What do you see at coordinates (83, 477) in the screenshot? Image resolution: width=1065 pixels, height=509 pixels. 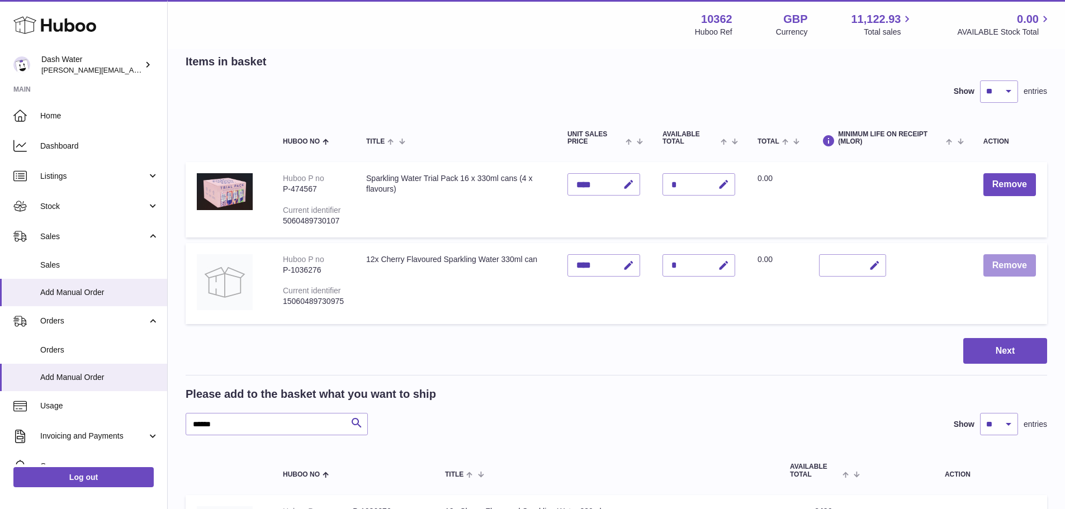 I see `a: Log out` at bounding box center [83, 477].